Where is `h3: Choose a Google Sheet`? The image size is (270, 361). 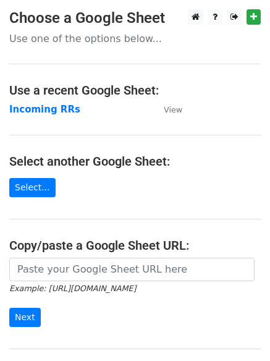
h3: Choose a Google Sheet is located at coordinates (135, 18).